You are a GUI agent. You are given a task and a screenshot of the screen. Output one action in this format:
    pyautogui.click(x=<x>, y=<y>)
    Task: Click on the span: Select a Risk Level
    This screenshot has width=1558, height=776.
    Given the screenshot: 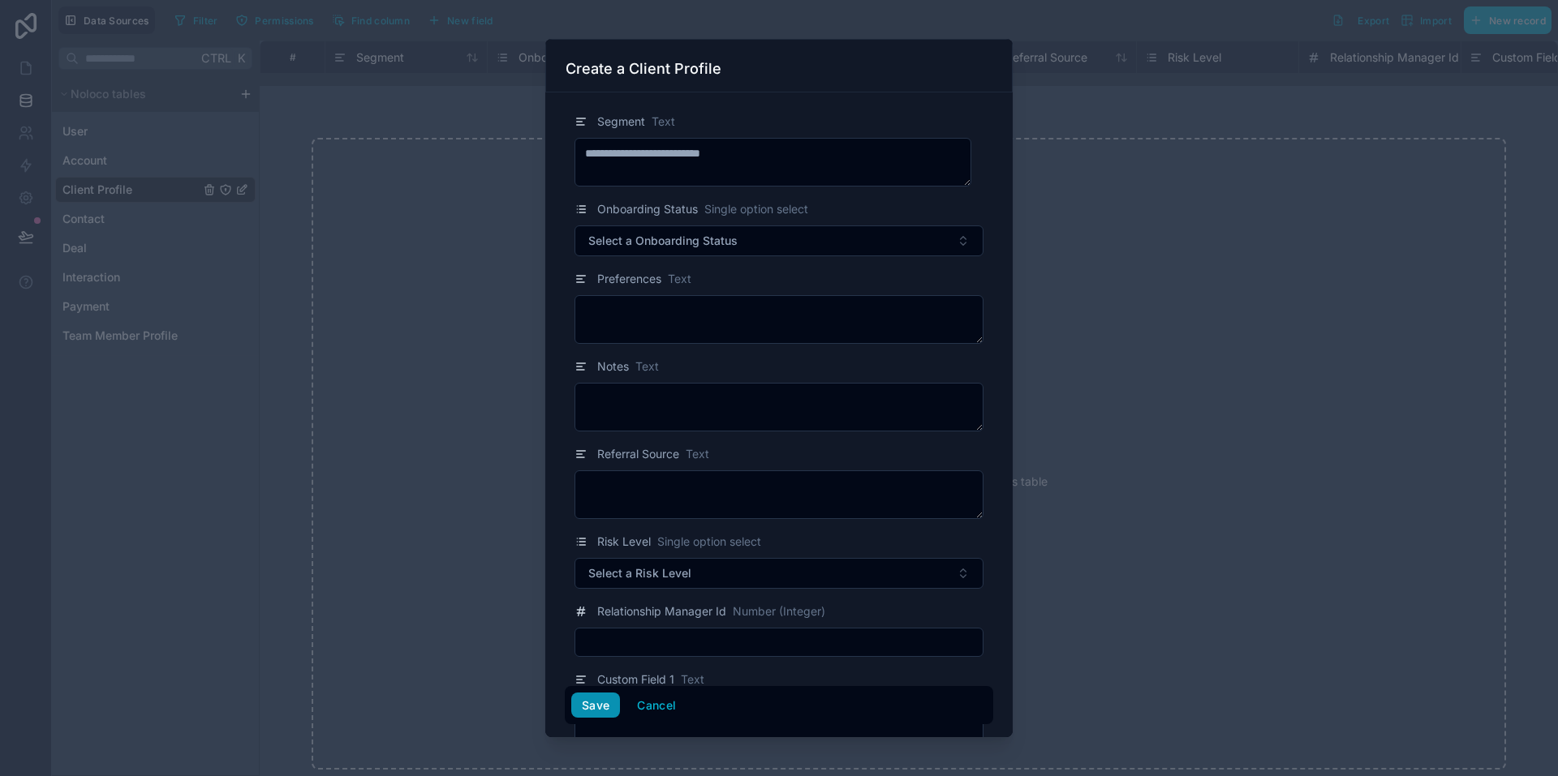 What is the action you would take?
    pyautogui.click(x=639, y=574)
    